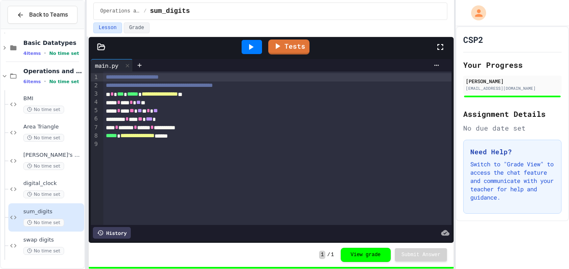  What do you see at coordinates (95, 77) in the screenshot?
I see `div: 1` at bounding box center [95, 77].